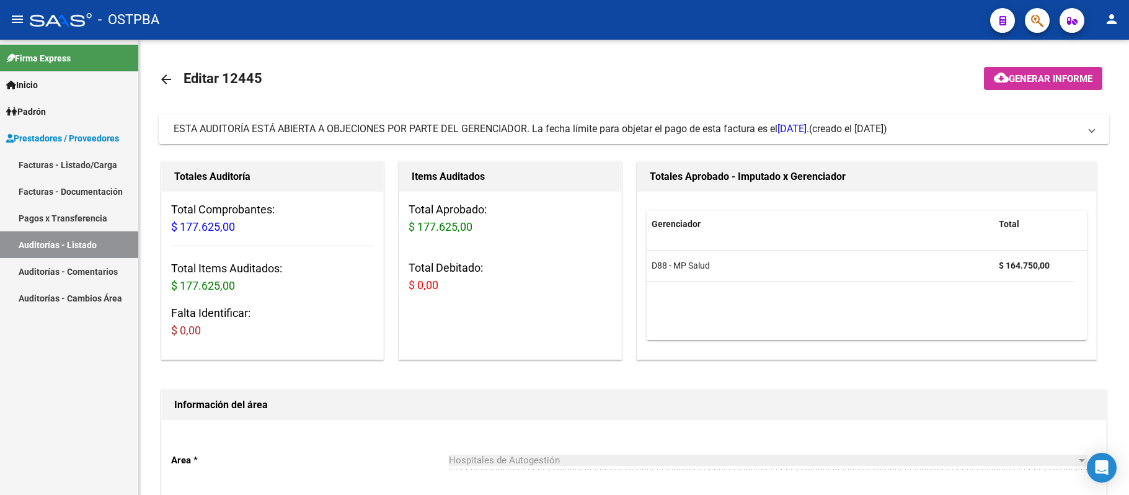 The height and width of the screenshot is (495, 1129). Describe the element at coordinates (634, 405) in the screenshot. I see `h1: Información del área` at that location.